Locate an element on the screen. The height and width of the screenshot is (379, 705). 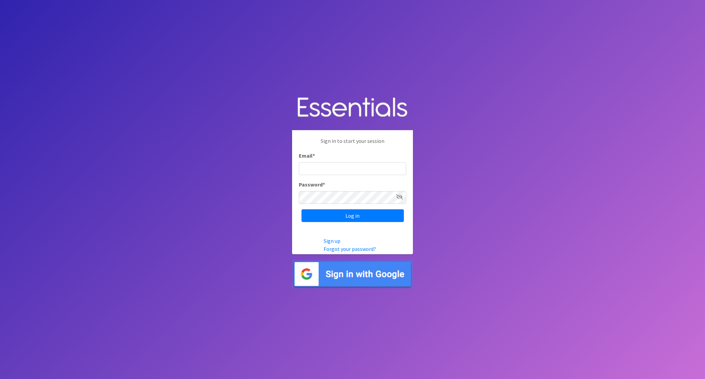
input: Log in is located at coordinates (353, 216).